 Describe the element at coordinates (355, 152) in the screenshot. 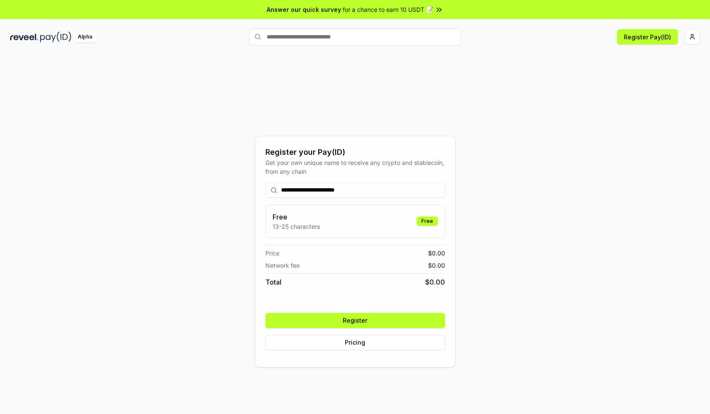

I see `div: Register your Pay(ID)` at that location.